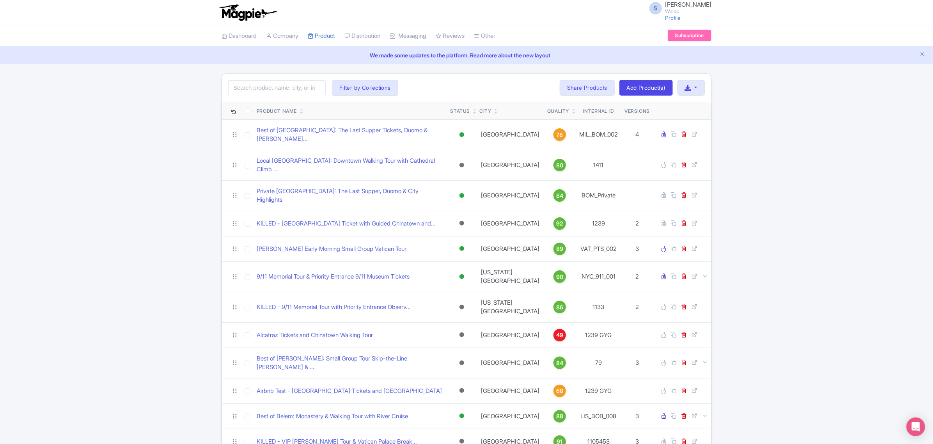 The height and width of the screenshot is (444, 933). Describe the element at coordinates (599, 223) in the screenshot. I see `td: 1239` at that location.